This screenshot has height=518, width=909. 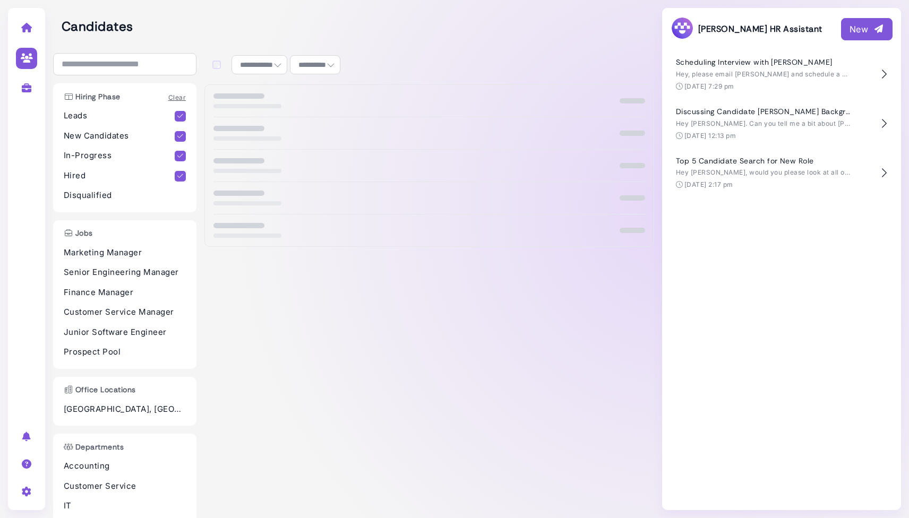 I want to click on h3: Jobs, so click(x=78, y=233).